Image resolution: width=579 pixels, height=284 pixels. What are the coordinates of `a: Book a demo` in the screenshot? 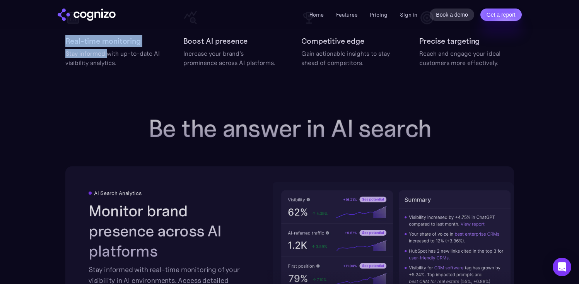 It's located at (452, 15).